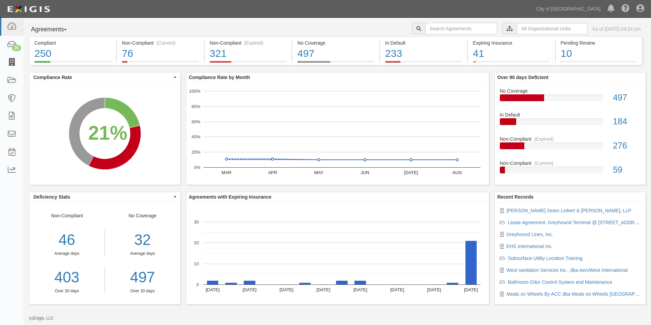 This screenshot has height=325, width=651. What do you see at coordinates (599, 53) in the screenshot?
I see `div: 10` at bounding box center [599, 53].